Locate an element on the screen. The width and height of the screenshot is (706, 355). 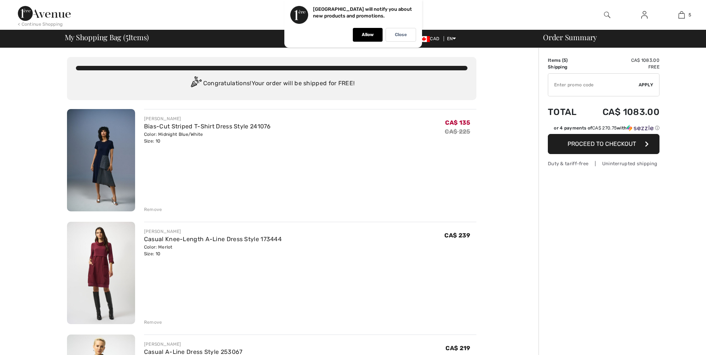
td: Free is located at coordinates (622, 67).